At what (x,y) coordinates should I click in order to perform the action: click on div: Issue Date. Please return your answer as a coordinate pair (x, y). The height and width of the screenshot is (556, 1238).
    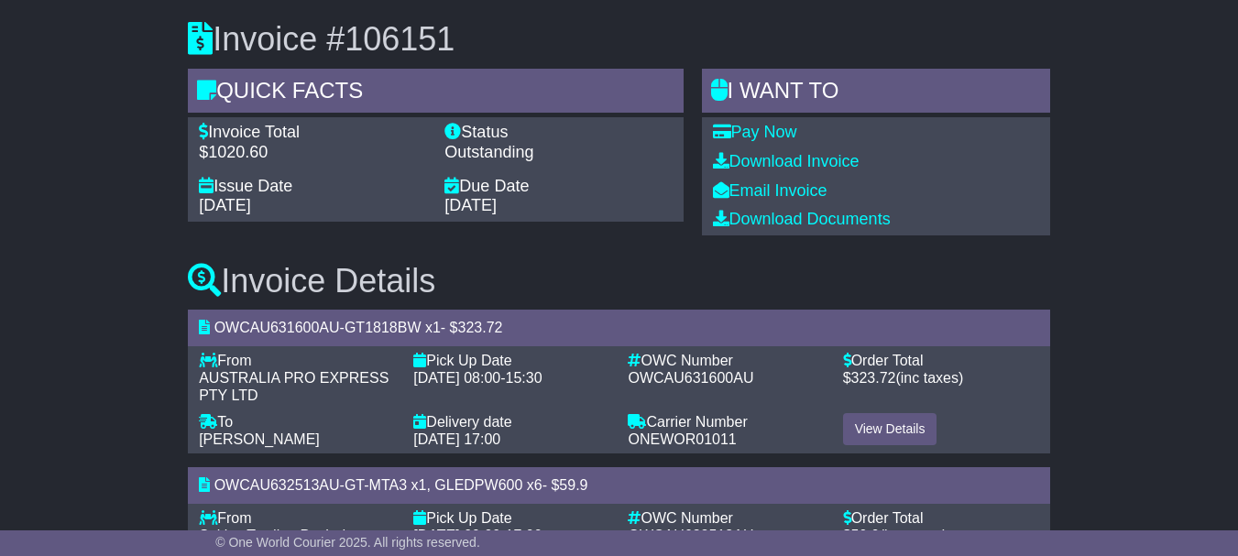
    Looking at the image, I should click on (312, 187).